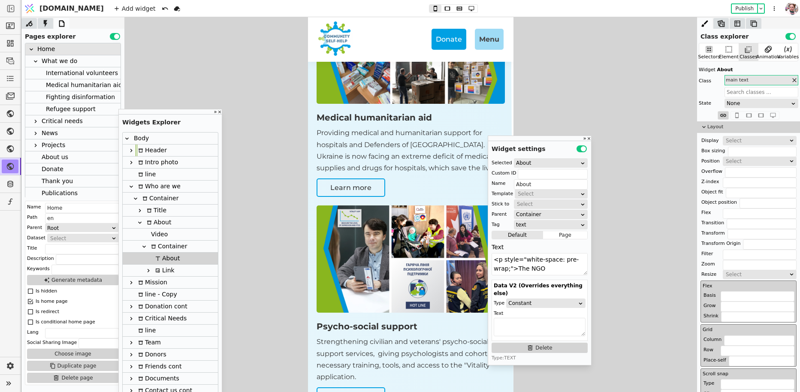 This screenshot has height=392, width=800. What do you see at coordinates (540, 290) in the screenshot?
I see `div: Data V2 (Overrides everything else)` at bounding box center [540, 290].